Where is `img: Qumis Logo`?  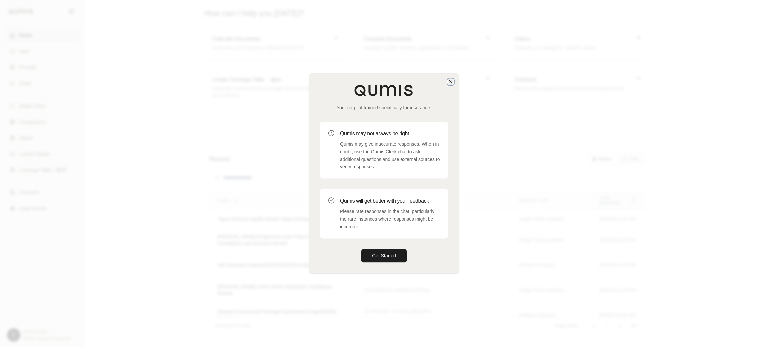 img: Qumis Logo is located at coordinates (384, 90).